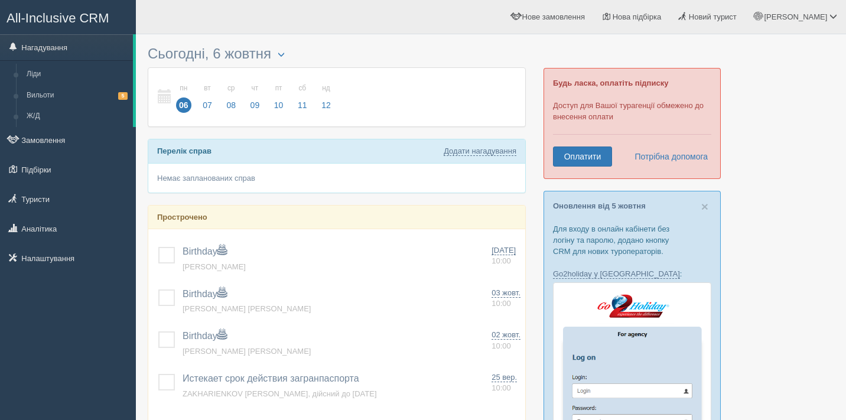 This screenshot has width=846, height=420. What do you see at coordinates (324, 97) in the screenshot?
I see `a: нд 12` at bounding box center [324, 97].